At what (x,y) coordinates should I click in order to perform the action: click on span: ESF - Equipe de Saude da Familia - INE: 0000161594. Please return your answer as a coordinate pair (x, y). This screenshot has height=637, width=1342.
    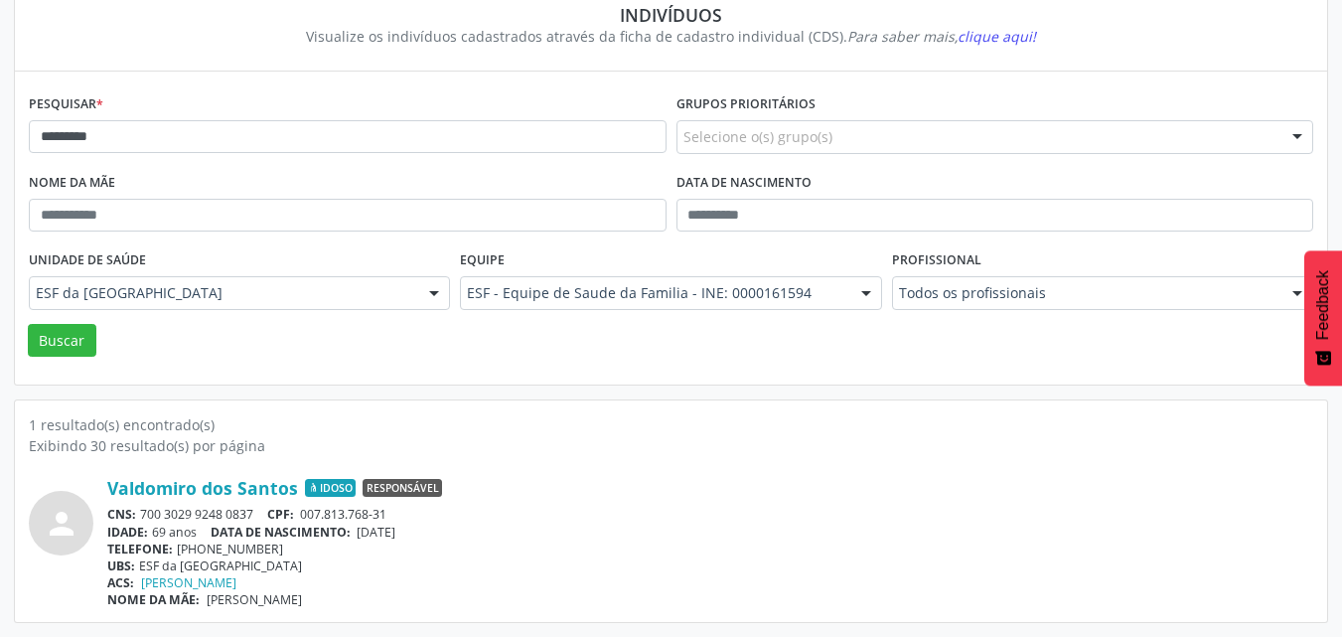
    Looking at the image, I should click on (654, 293).